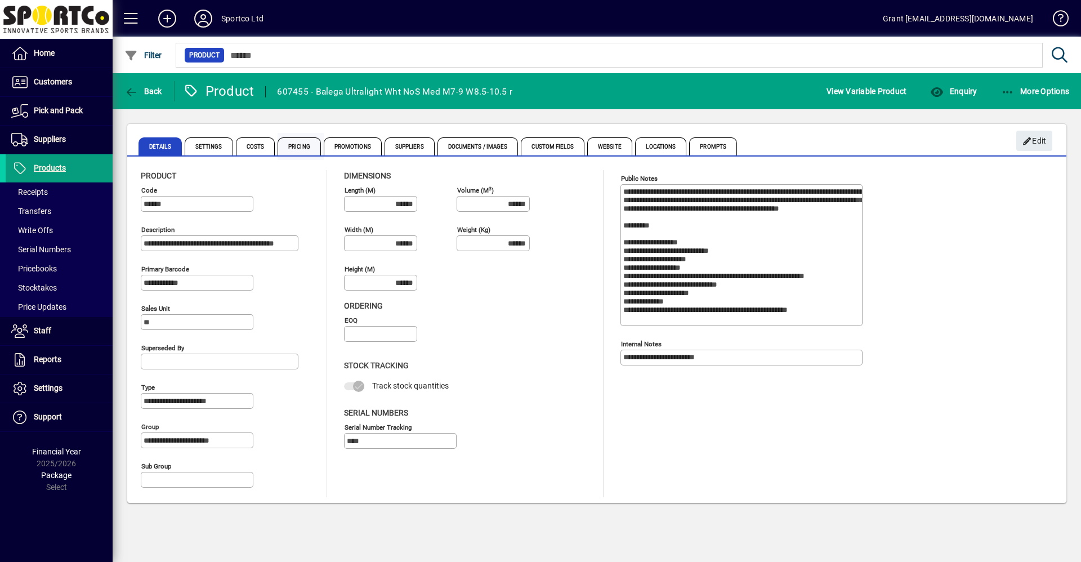 The image size is (1081, 562). I want to click on span: Write Offs, so click(32, 230).